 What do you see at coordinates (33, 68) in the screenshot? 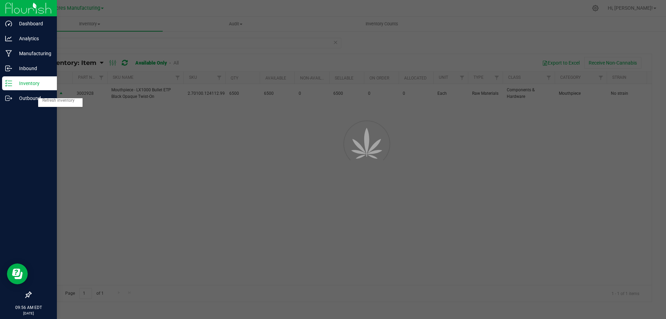
I see `p: Inbound` at bounding box center [33, 68].